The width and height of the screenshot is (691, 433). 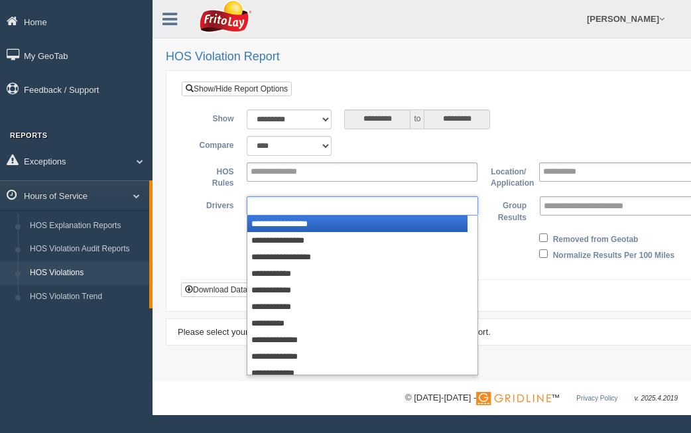 What do you see at coordinates (216, 176) in the screenshot?
I see `label: HOS Rules` at bounding box center [216, 176].